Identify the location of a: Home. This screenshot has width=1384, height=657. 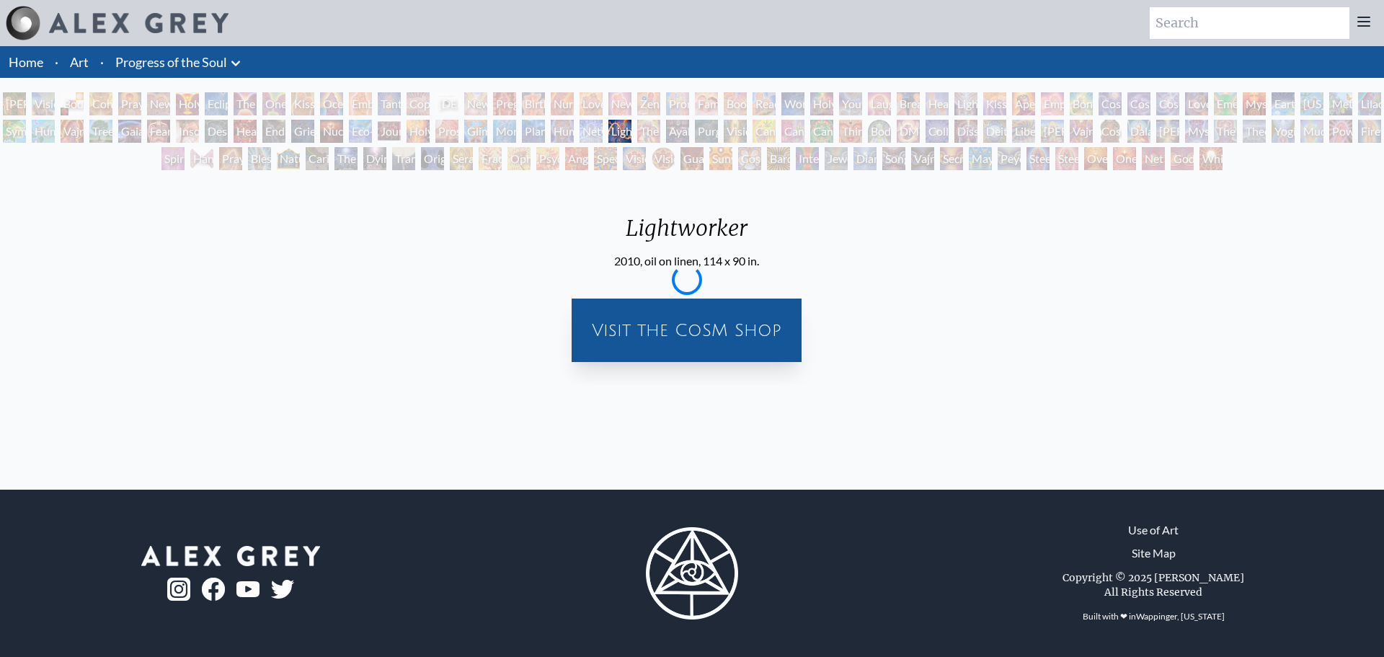
(26, 62).